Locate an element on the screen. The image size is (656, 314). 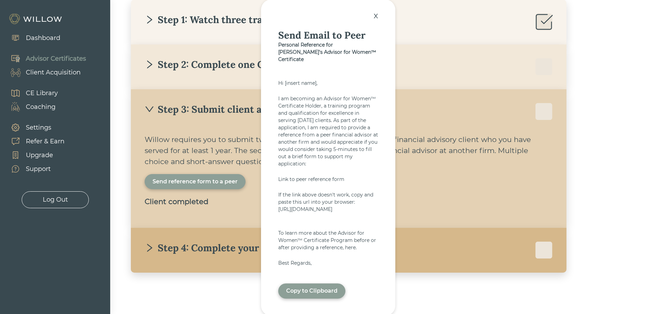
div: Step 3: Submit client and peer references is located at coordinates (247, 109).